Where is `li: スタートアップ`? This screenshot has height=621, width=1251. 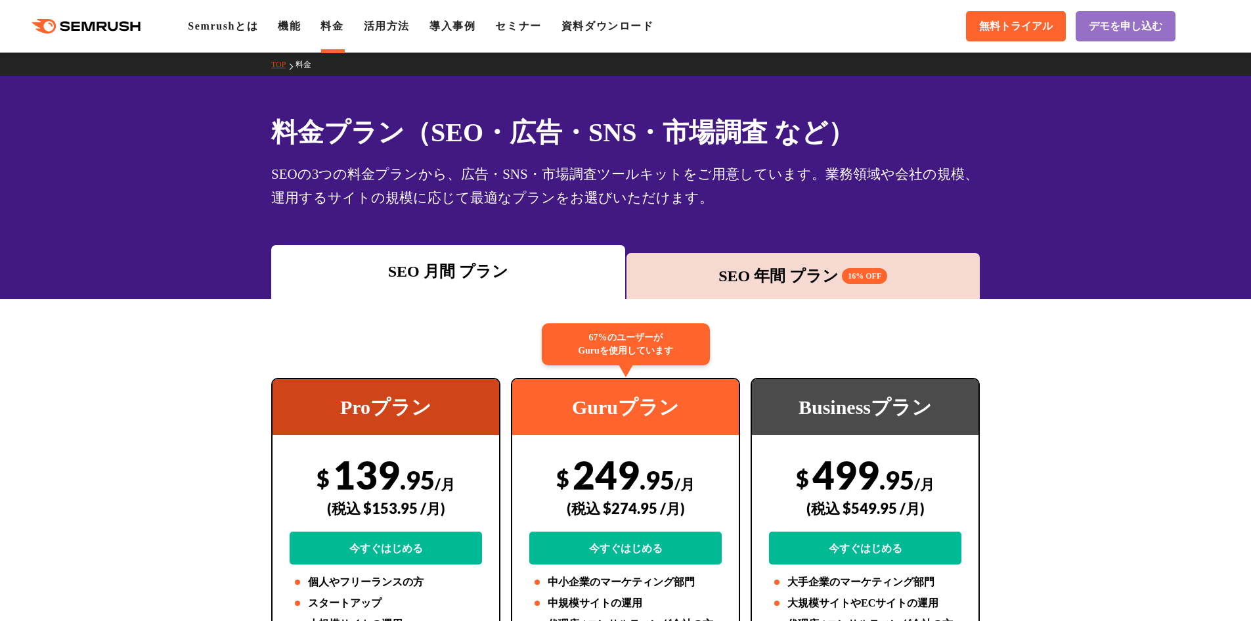 li: スタートアップ is located at coordinates (386, 603).